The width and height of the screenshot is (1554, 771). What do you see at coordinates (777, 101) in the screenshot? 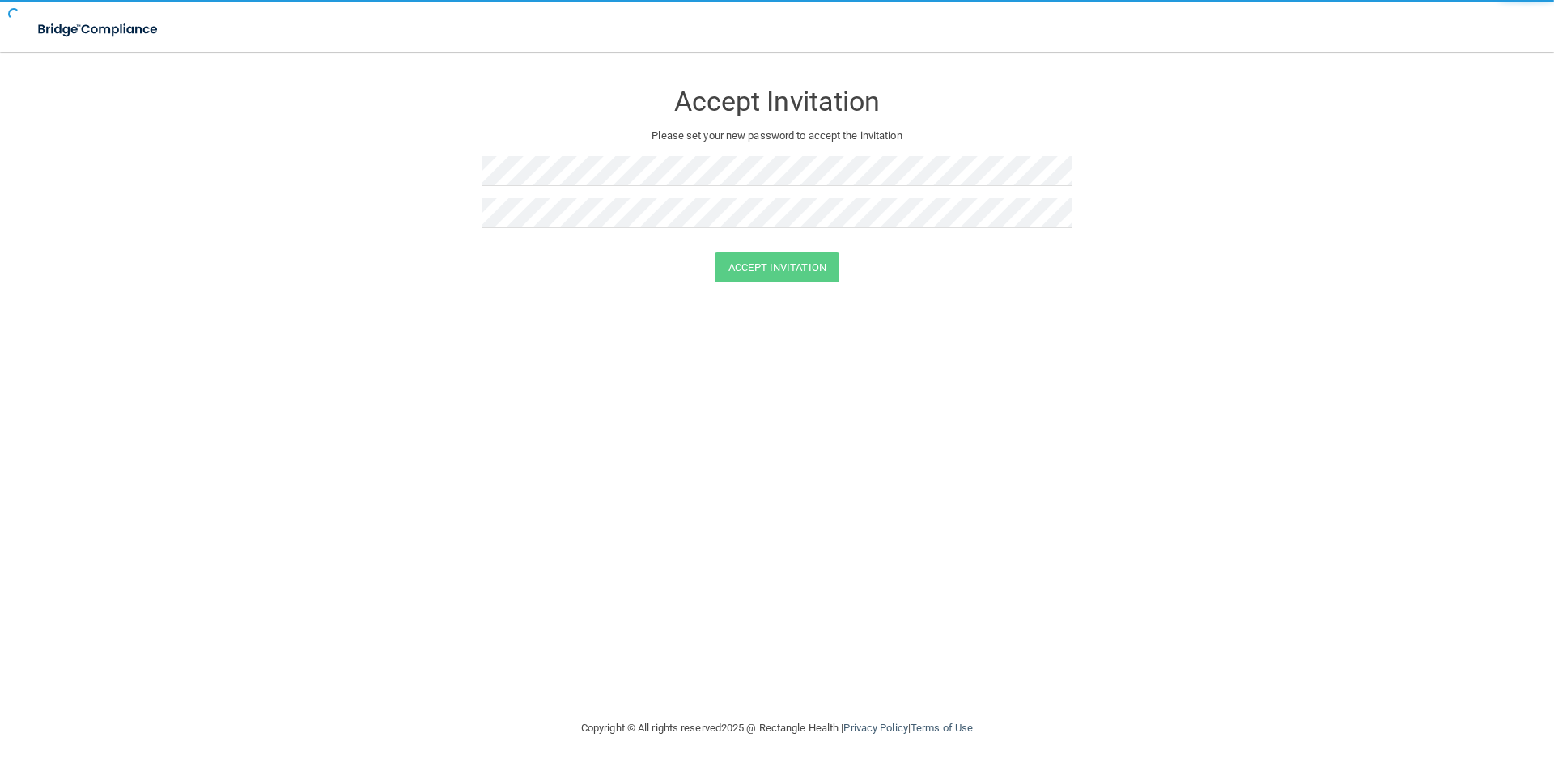
I see `h3: Accept Invitation` at bounding box center [777, 101].